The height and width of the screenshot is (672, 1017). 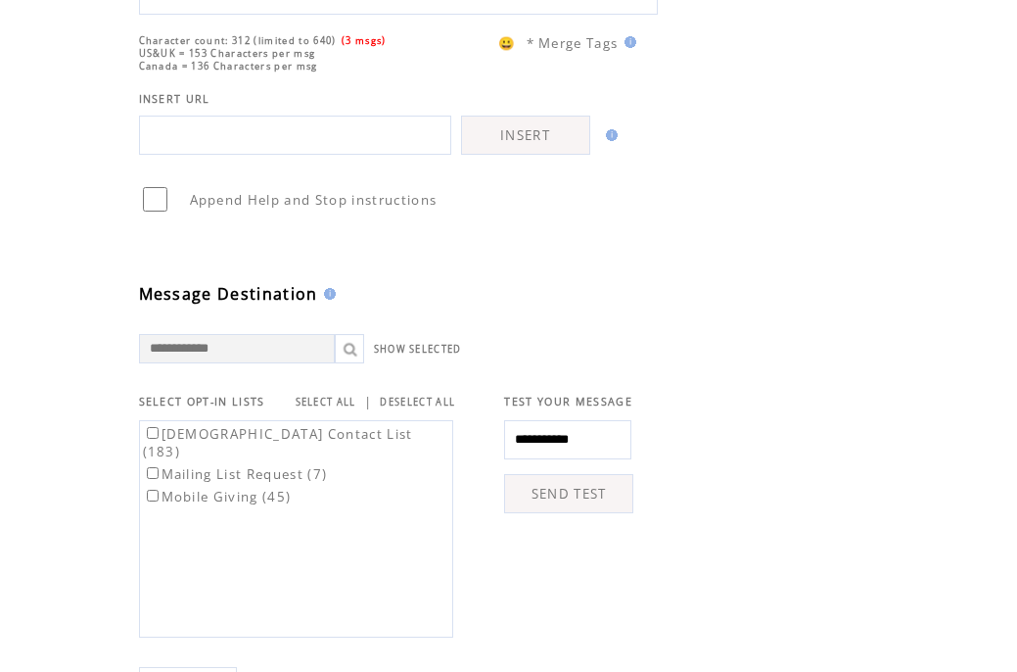 What do you see at coordinates (526, 135) in the screenshot?
I see `a: INSERT` at bounding box center [526, 135].